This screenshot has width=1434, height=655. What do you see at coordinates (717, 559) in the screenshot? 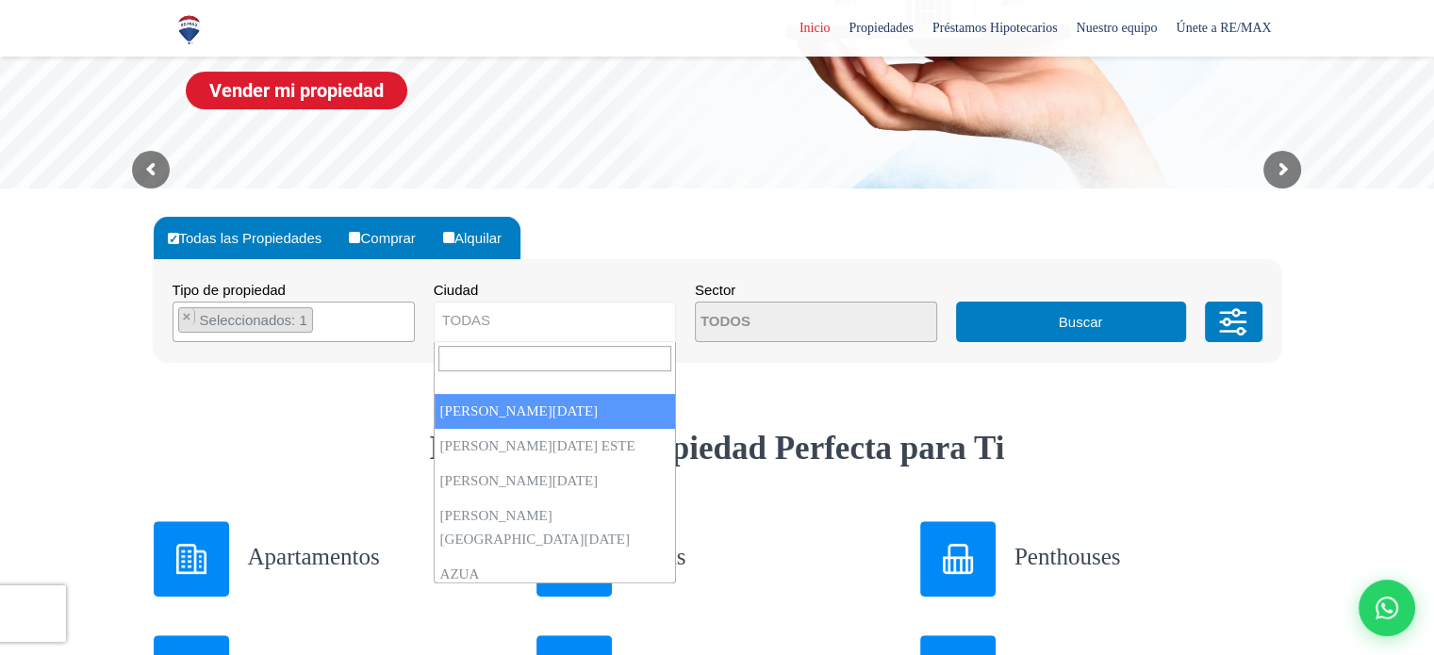
I see `a: Casas` at bounding box center [717, 559].